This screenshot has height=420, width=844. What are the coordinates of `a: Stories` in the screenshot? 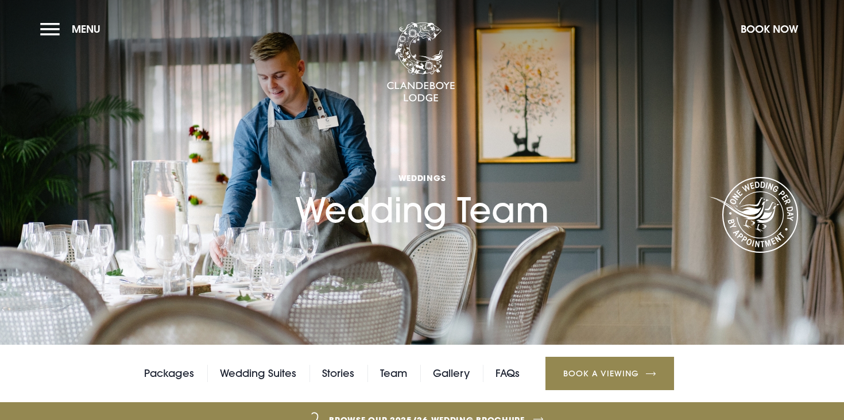 It's located at (338, 373).